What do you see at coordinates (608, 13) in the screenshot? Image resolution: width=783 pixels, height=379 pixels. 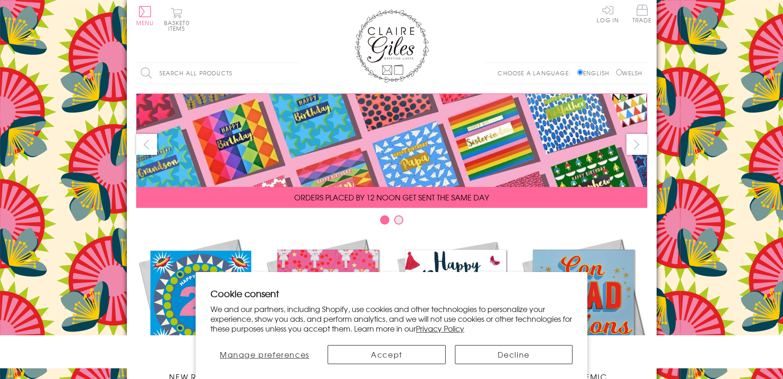 I see `a: Log In` at bounding box center [608, 13].